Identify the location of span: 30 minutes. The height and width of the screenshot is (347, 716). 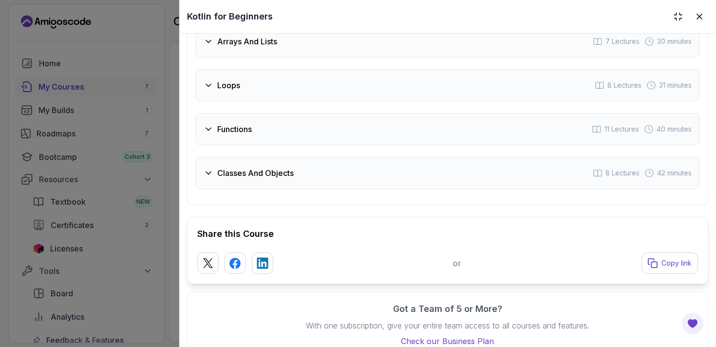
(674, 41).